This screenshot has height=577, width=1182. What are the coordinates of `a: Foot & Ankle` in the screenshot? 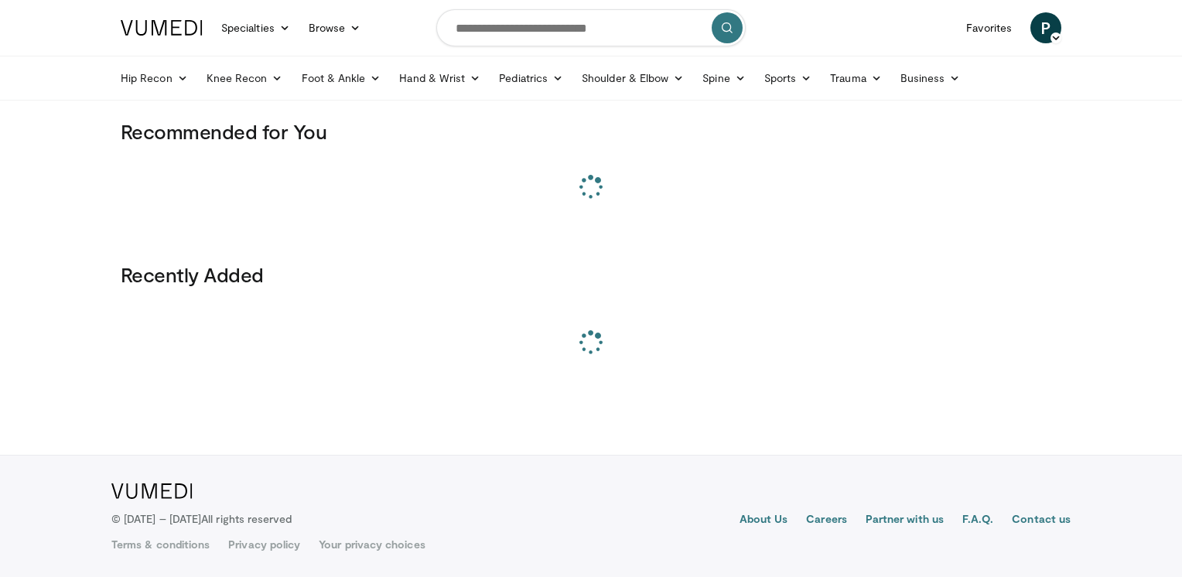 It's located at (341, 78).